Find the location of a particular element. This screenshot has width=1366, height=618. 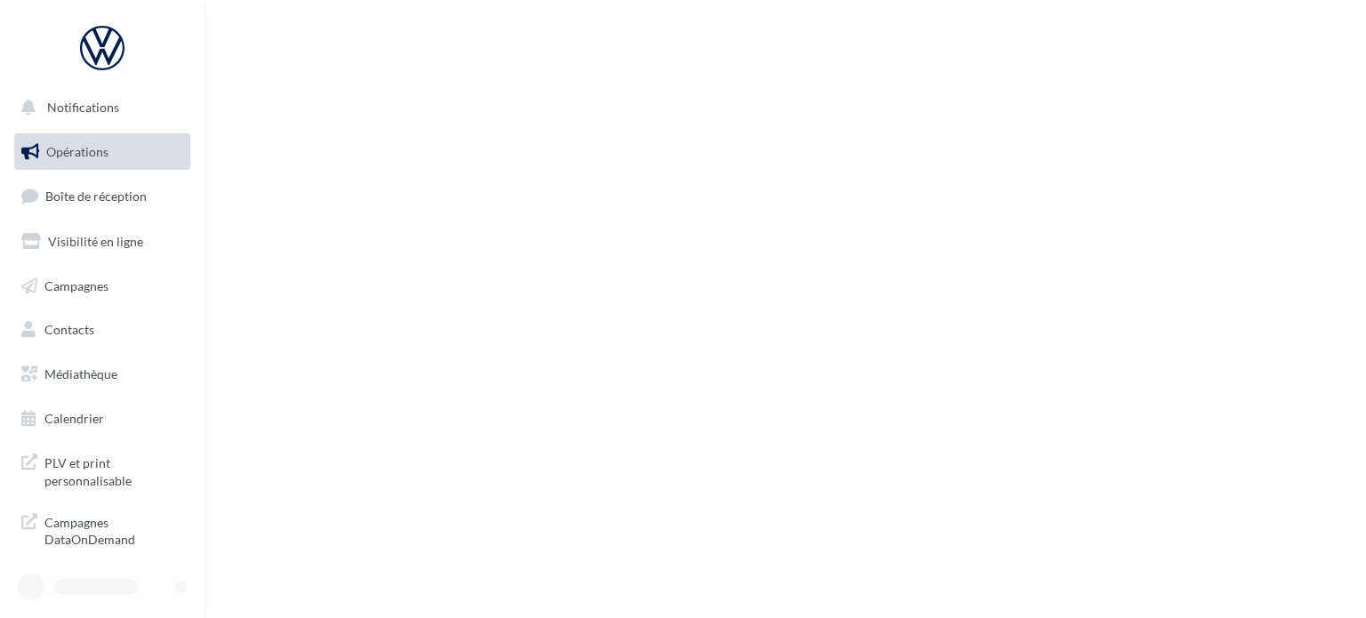

span: Calendrier is located at coordinates (74, 418).